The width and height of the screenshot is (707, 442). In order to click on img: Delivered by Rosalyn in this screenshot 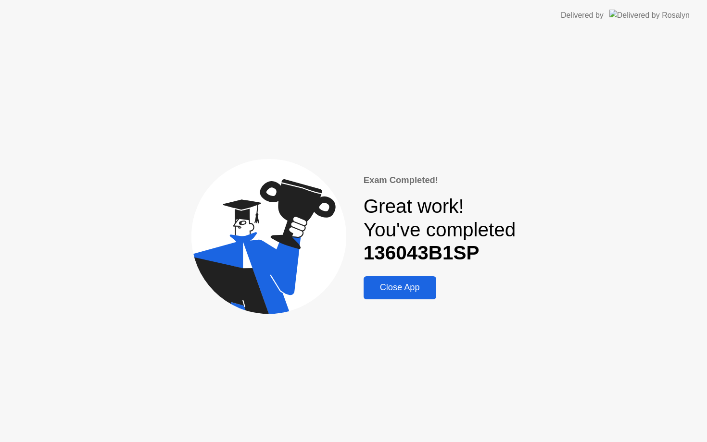, I will do `click(649, 15)`.